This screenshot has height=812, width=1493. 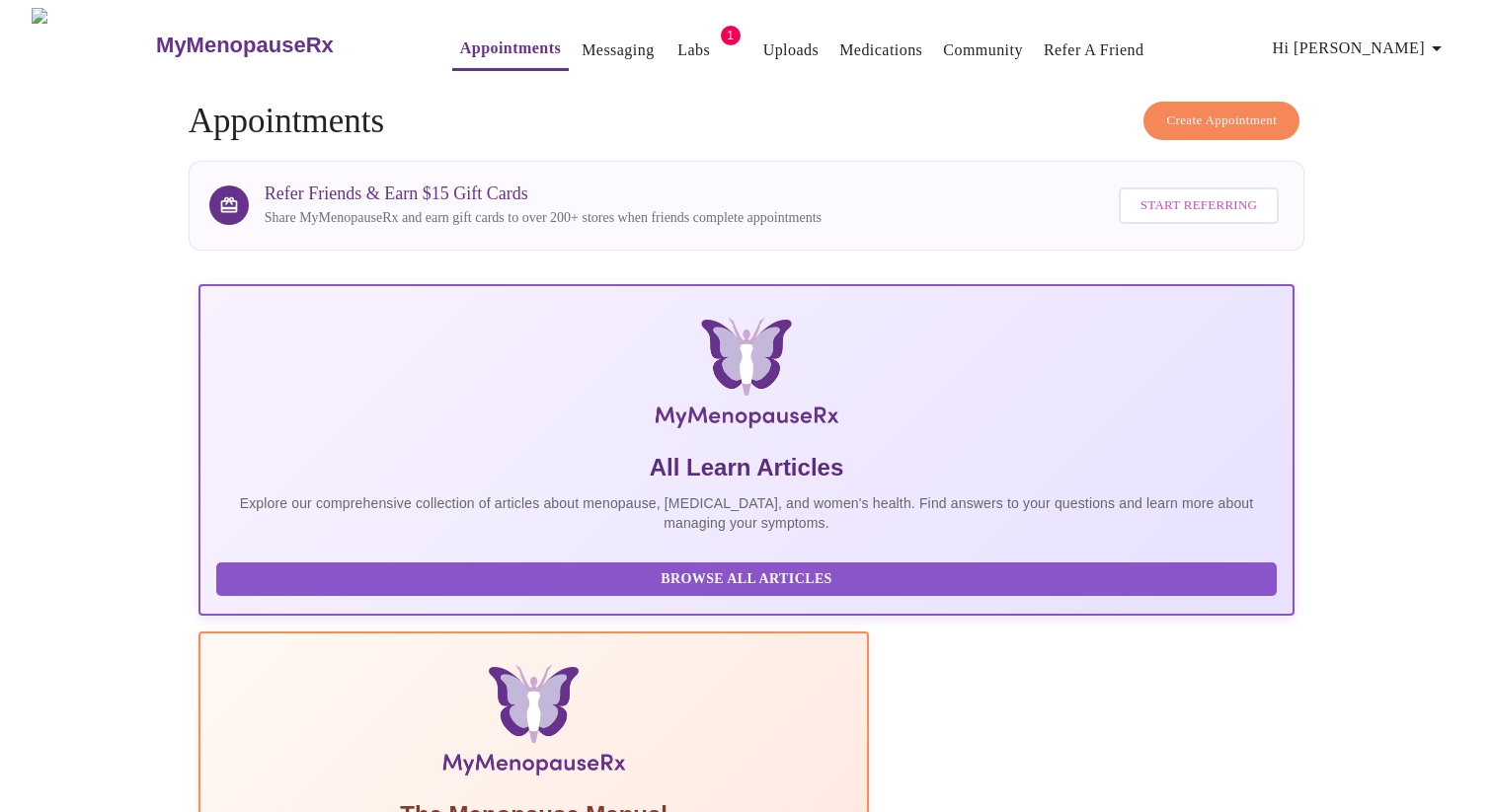 What do you see at coordinates (746, 122) in the screenshot?
I see `h4: Appointments` at bounding box center [746, 122].